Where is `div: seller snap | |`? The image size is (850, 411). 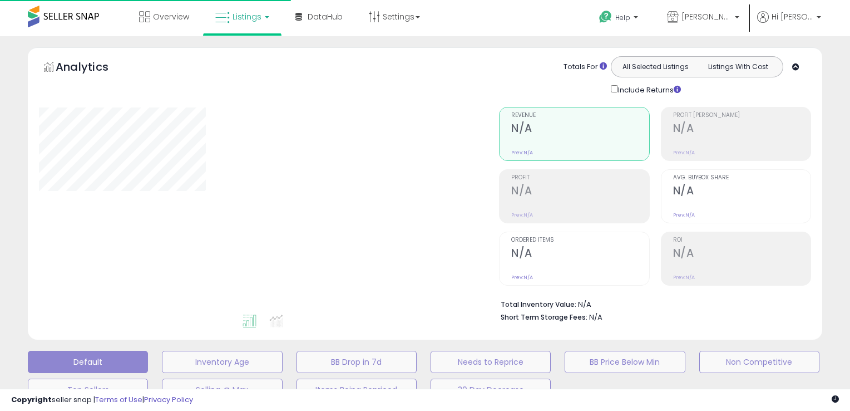 div: seller snap | | is located at coordinates (102, 400).